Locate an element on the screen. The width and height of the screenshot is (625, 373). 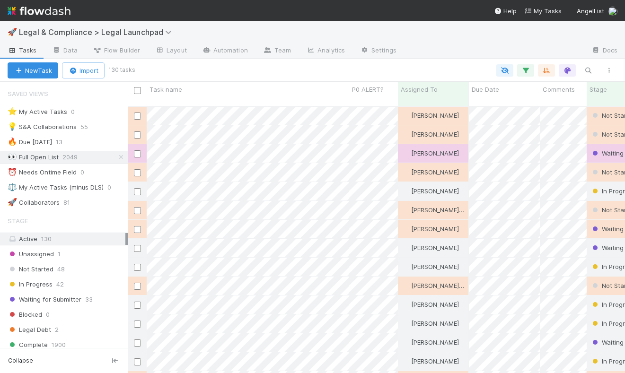
span: 42 is located at coordinates (60, 284).